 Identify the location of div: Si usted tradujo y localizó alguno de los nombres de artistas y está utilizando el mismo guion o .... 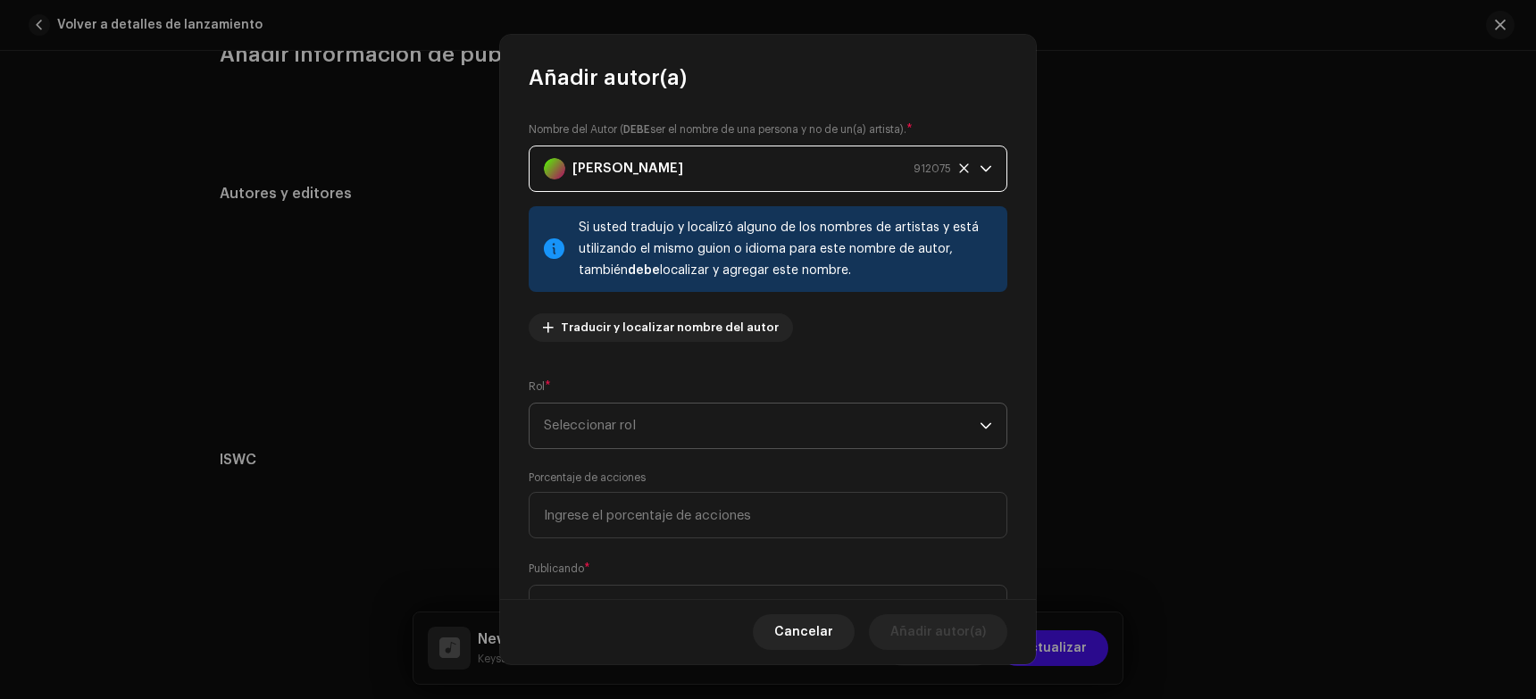
(786, 249).